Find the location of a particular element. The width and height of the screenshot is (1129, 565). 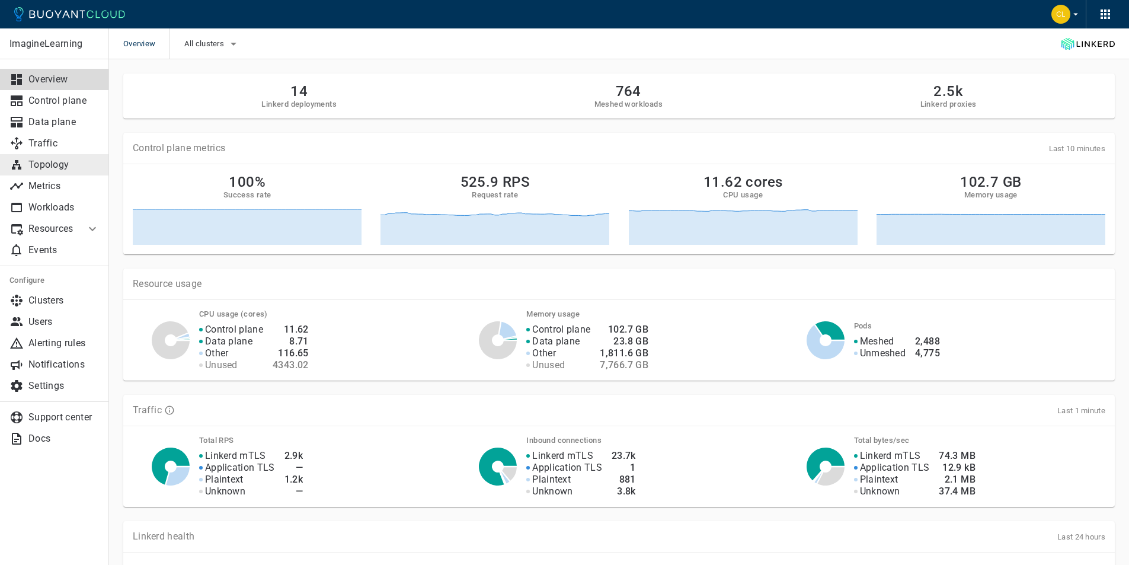

a: 100%Success rate is located at coordinates (247, 209).